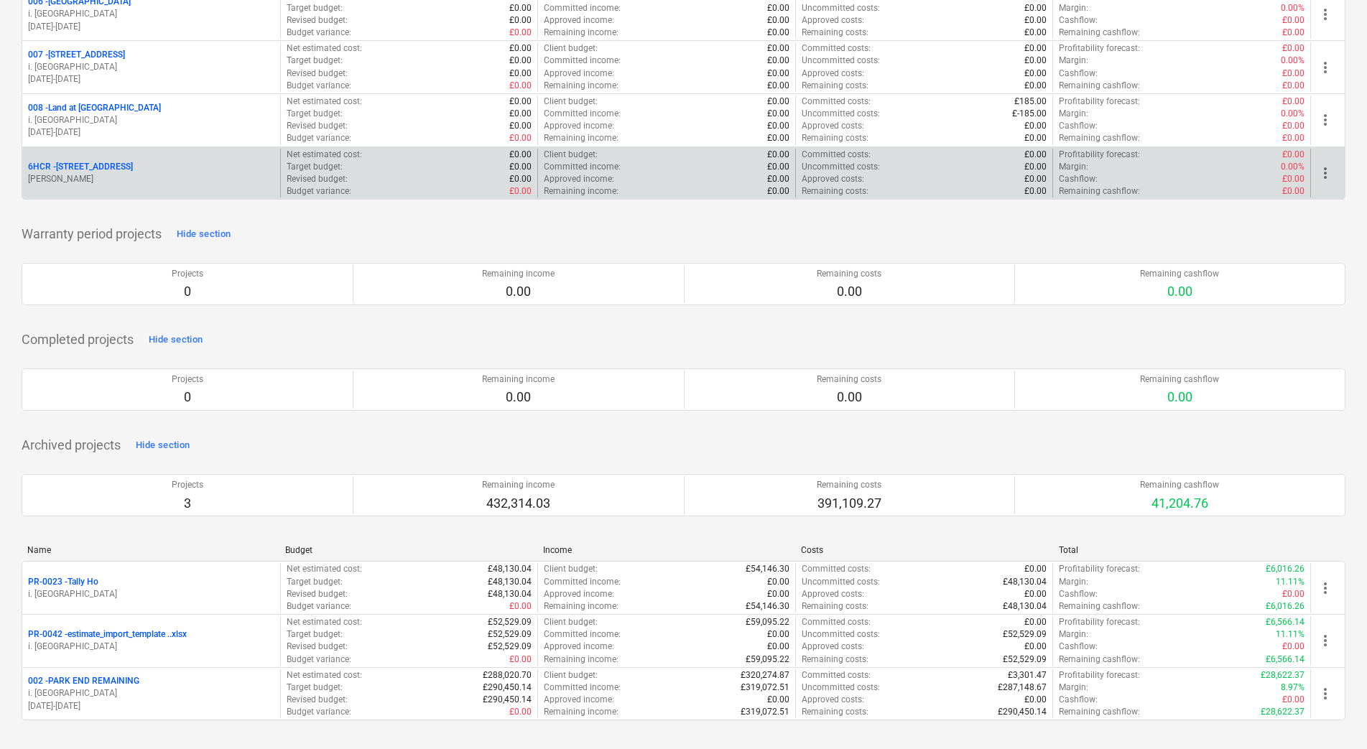 The height and width of the screenshot is (749, 1367). Describe the element at coordinates (1181, 550) in the screenshot. I see `div: Total` at that location.